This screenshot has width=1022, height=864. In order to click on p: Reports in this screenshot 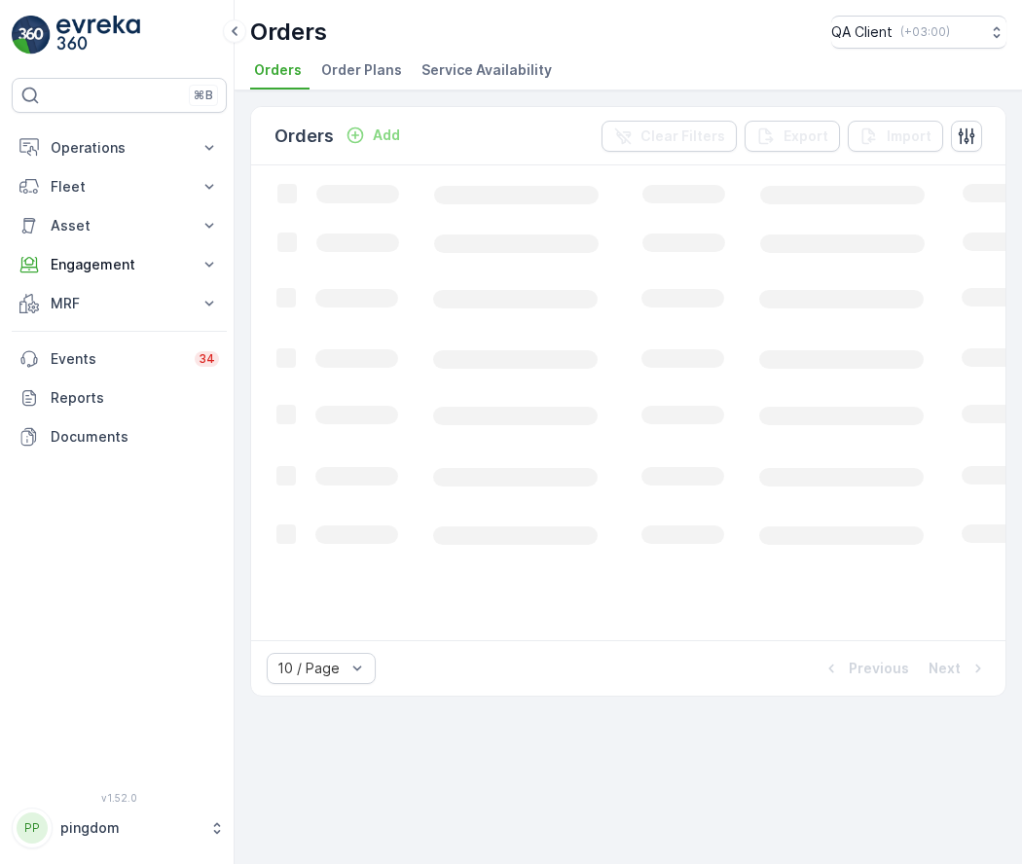, I will do `click(134, 398)`.